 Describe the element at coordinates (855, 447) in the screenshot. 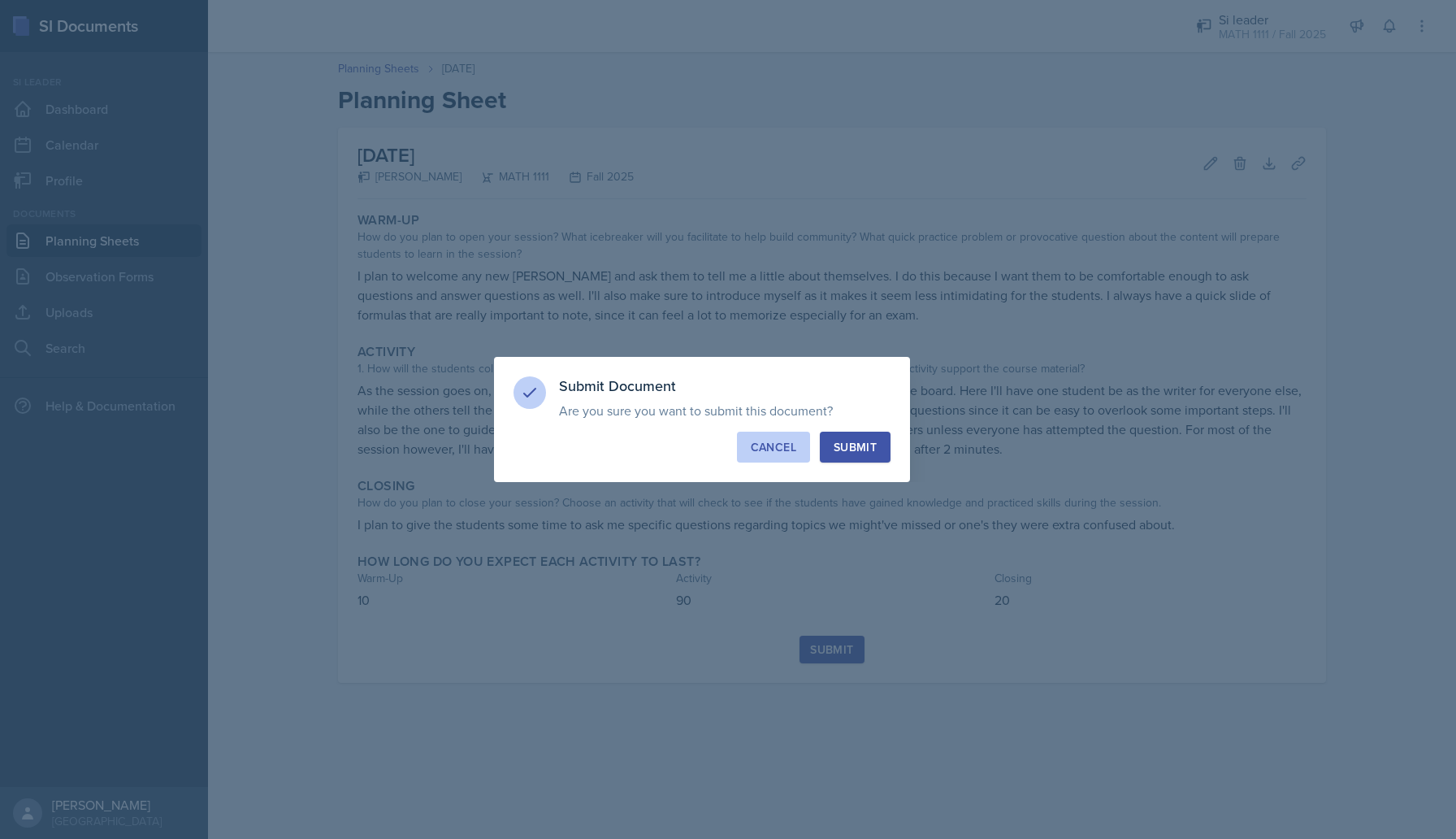

I see `button: Submit` at that location.